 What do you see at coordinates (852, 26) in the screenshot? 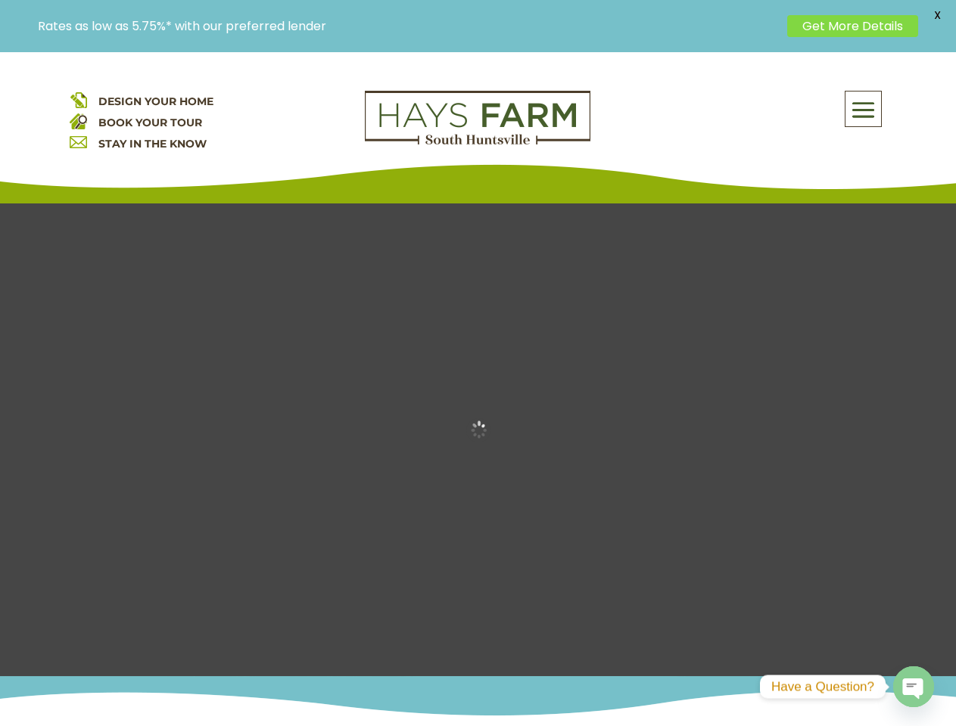
I see `a: Get More Details` at bounding box center [852, 26].